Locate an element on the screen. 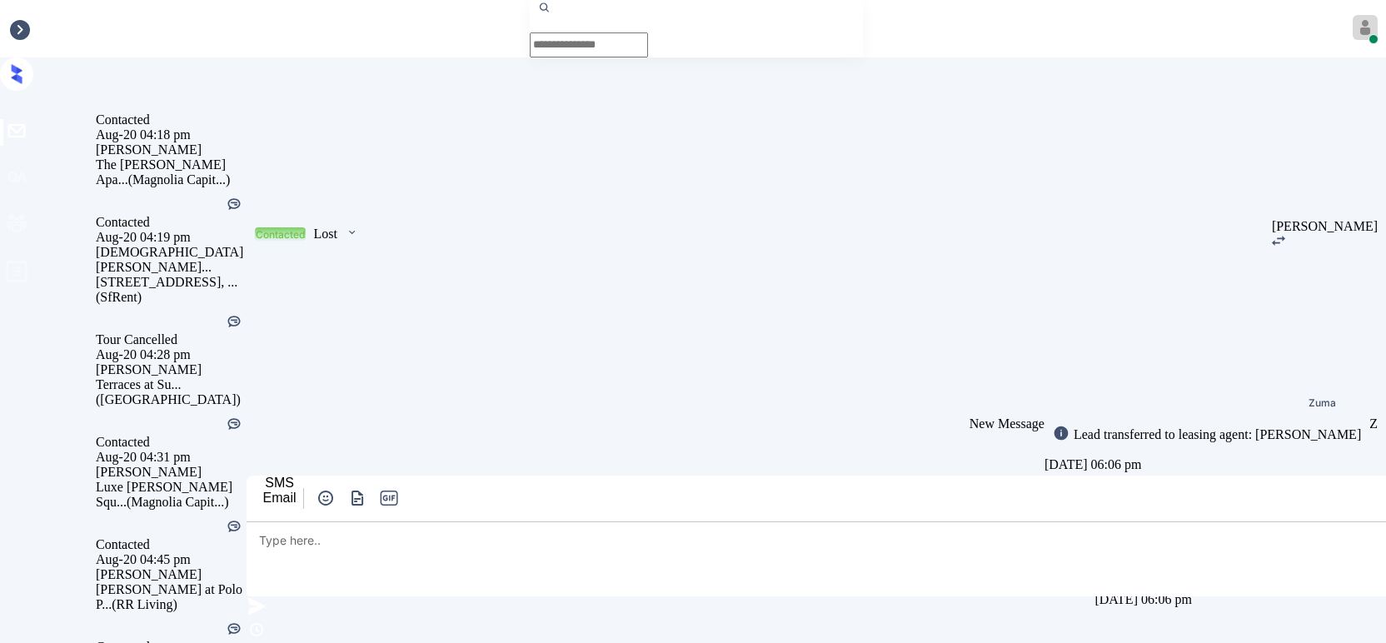 The width and height of the screenshot is (1386, 643). div: Aug-20 04:45 pm is located at coordinates (171, 560).